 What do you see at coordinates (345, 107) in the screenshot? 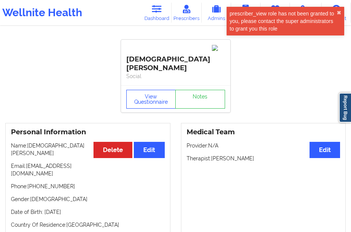
I see `a: Report Bug` at bounding box center [345, 107].